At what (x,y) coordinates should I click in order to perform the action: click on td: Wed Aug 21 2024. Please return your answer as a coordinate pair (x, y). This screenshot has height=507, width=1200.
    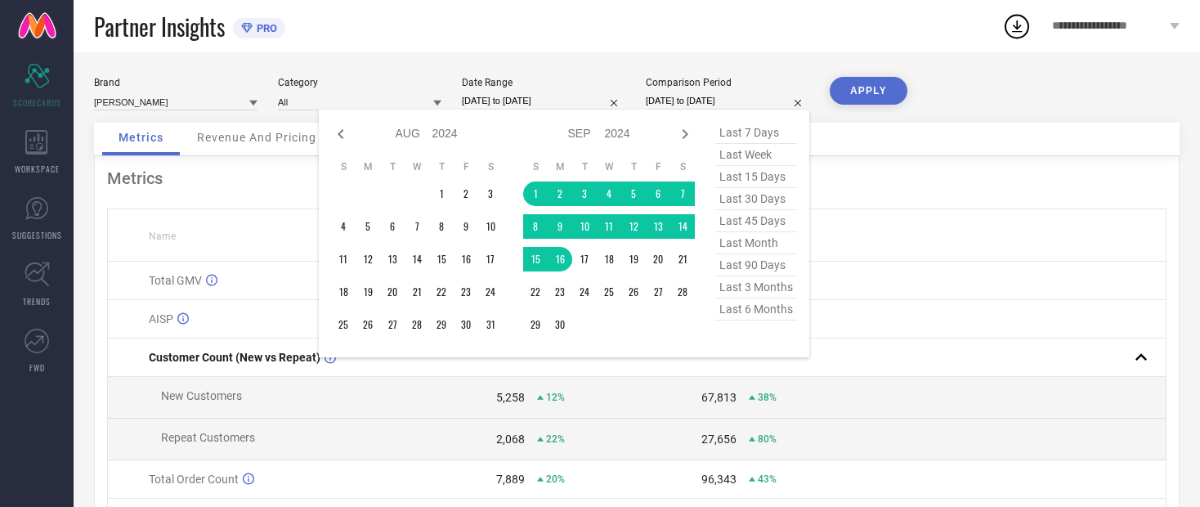
    Looking at the image, I should click on (417, 292).